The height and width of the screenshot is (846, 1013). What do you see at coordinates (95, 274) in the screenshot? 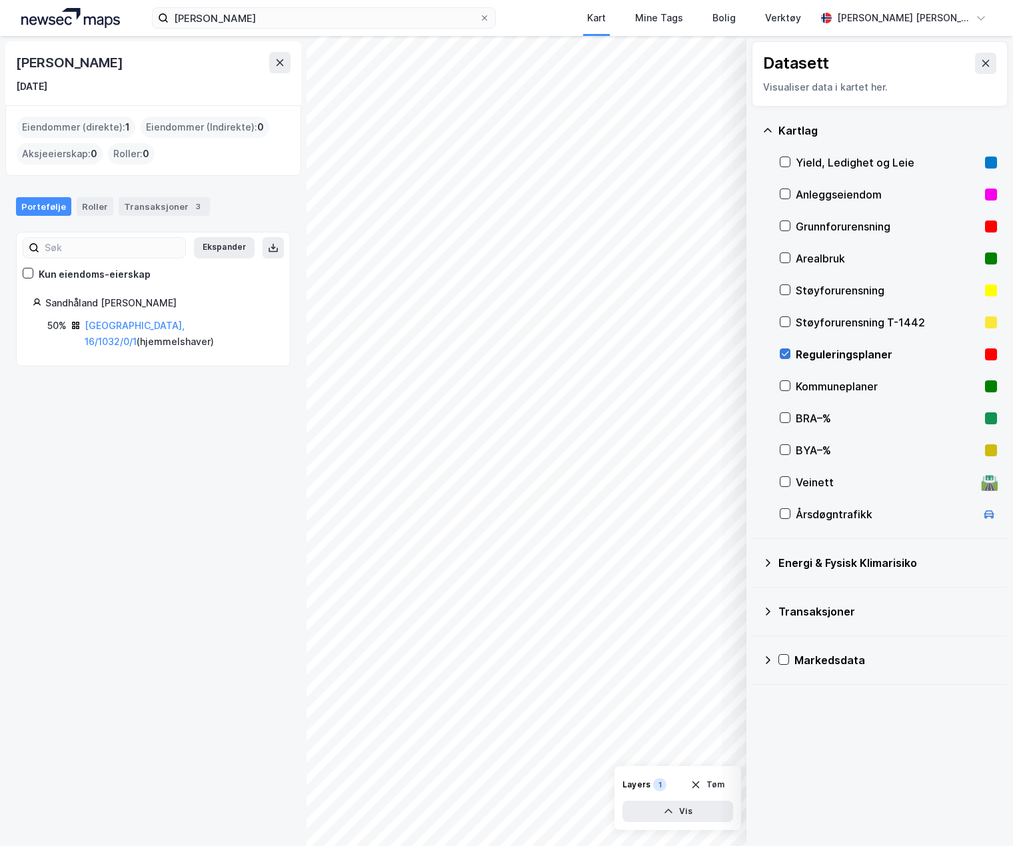
I see `div: Kun eiendoms-eierskap` at bounding box center [95, 274].